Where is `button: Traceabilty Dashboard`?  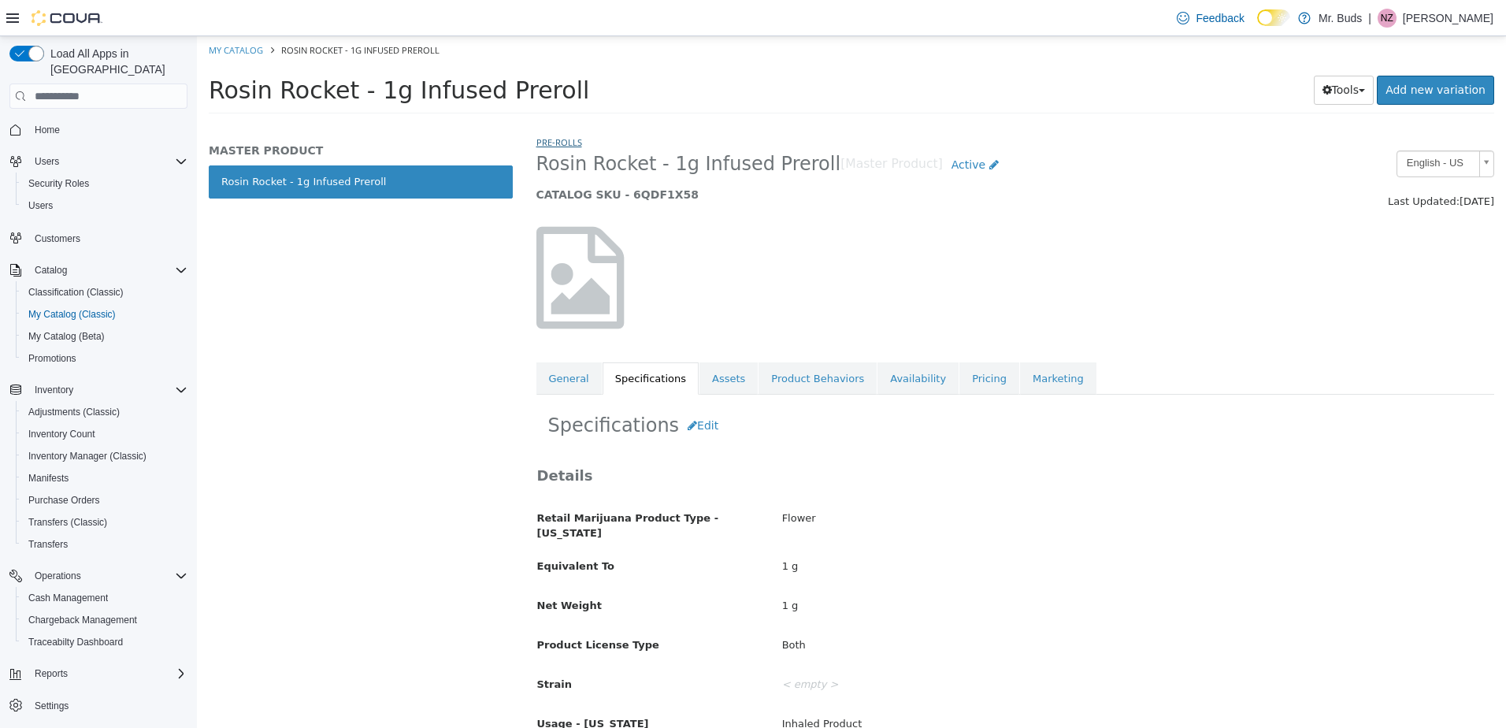 button: Traceabilty Dashboard is located at coordinates (105, 642).